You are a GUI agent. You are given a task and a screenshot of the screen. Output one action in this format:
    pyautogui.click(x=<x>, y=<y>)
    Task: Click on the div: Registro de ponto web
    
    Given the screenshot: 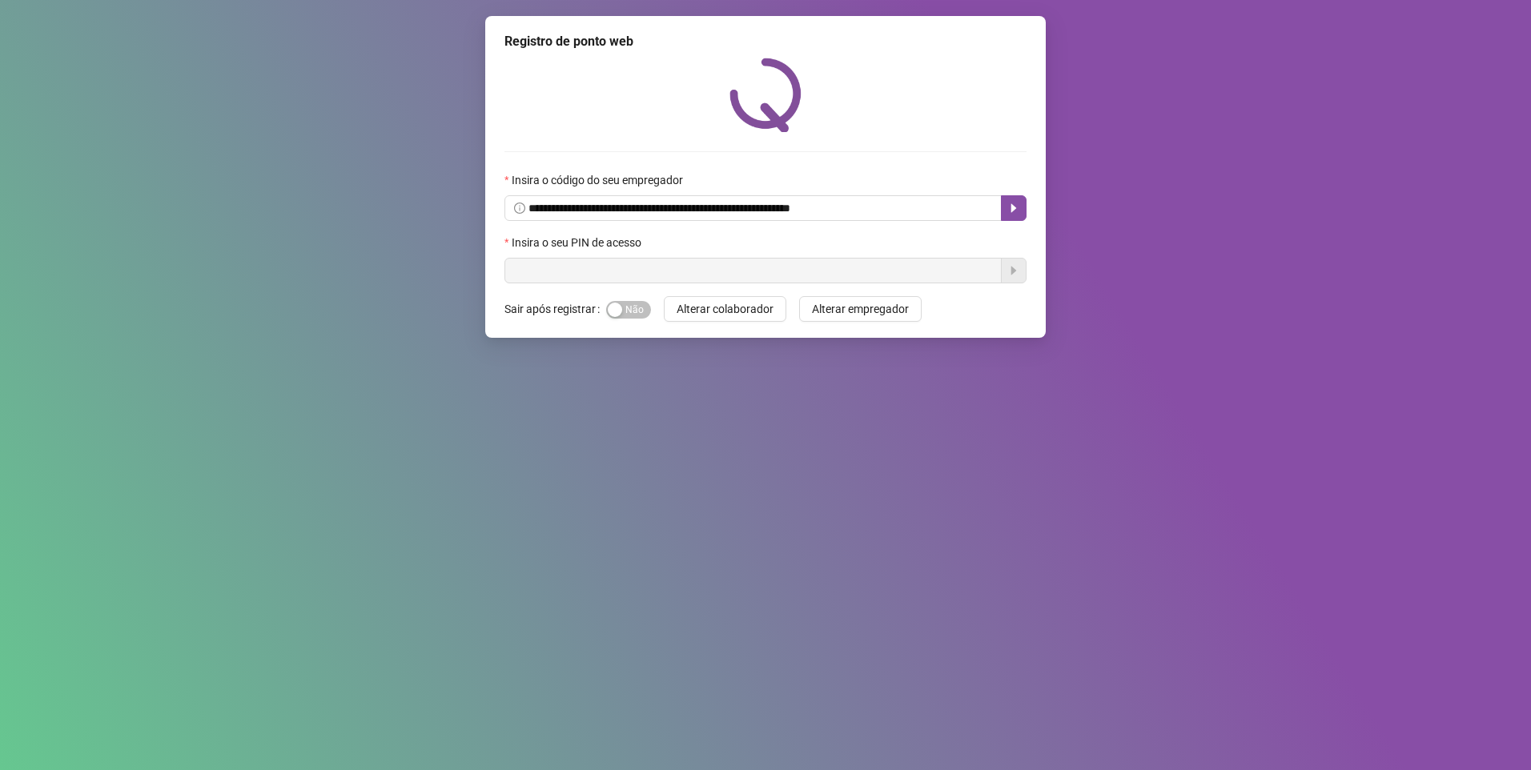 What is the action you would take?
    pyautogui.click(x=765, y=42)
    